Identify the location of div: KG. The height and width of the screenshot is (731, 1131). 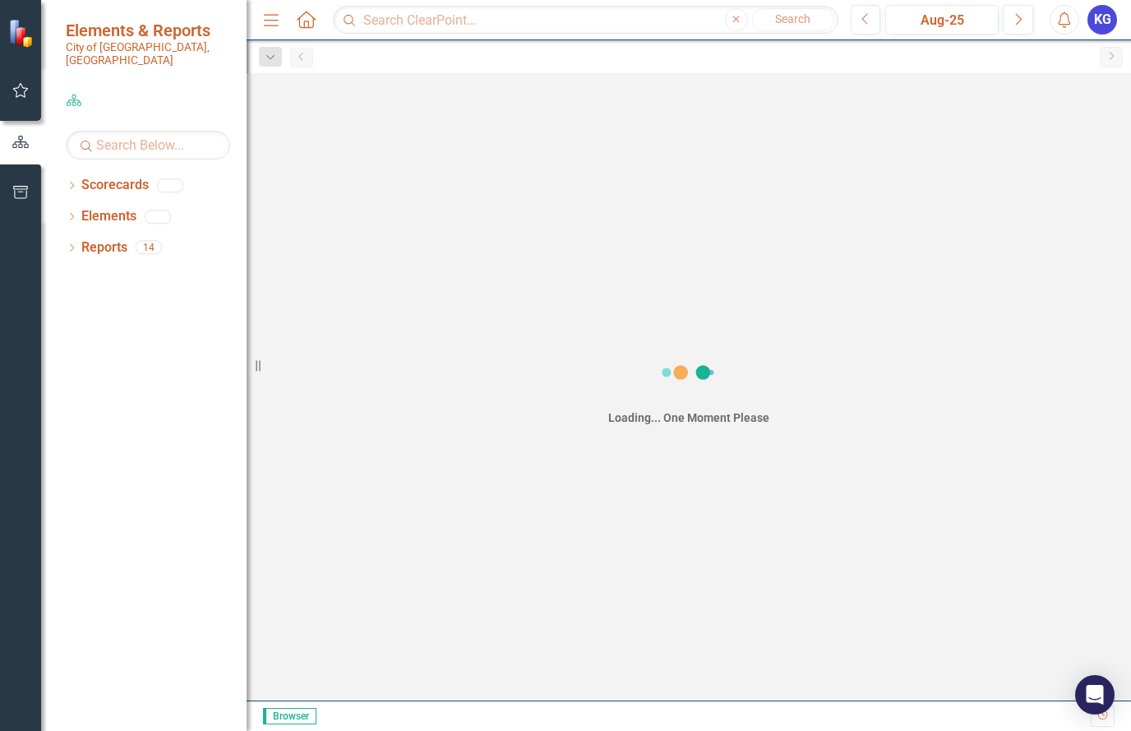
(1102, 20).